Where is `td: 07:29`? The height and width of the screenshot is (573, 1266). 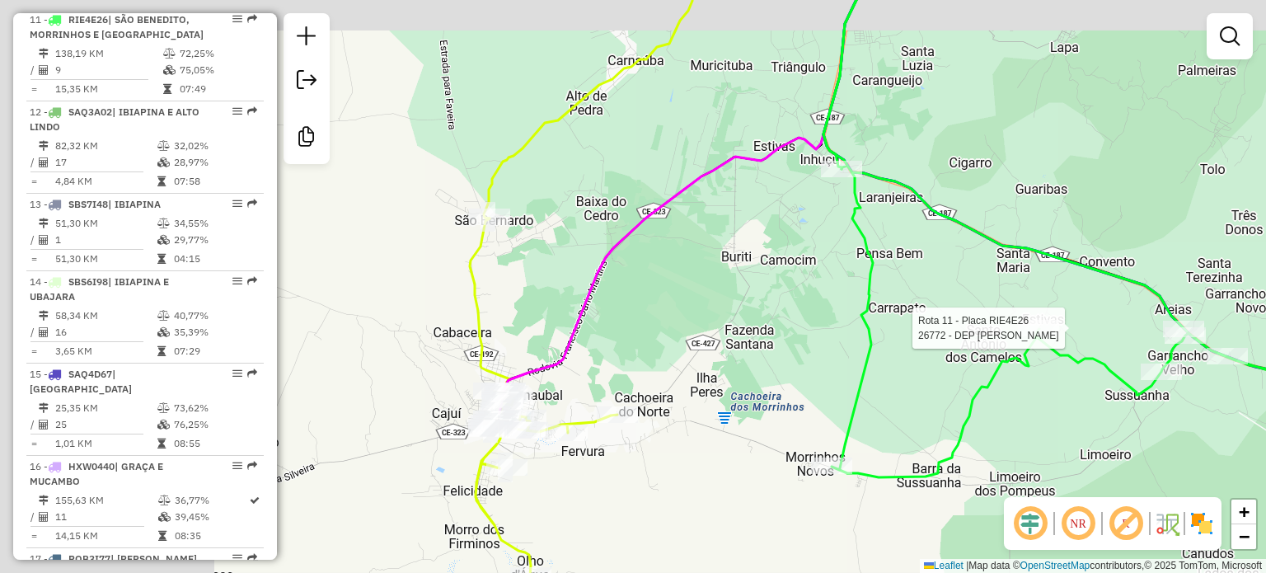
td: 07:29 is located at coordinates (214, 351).